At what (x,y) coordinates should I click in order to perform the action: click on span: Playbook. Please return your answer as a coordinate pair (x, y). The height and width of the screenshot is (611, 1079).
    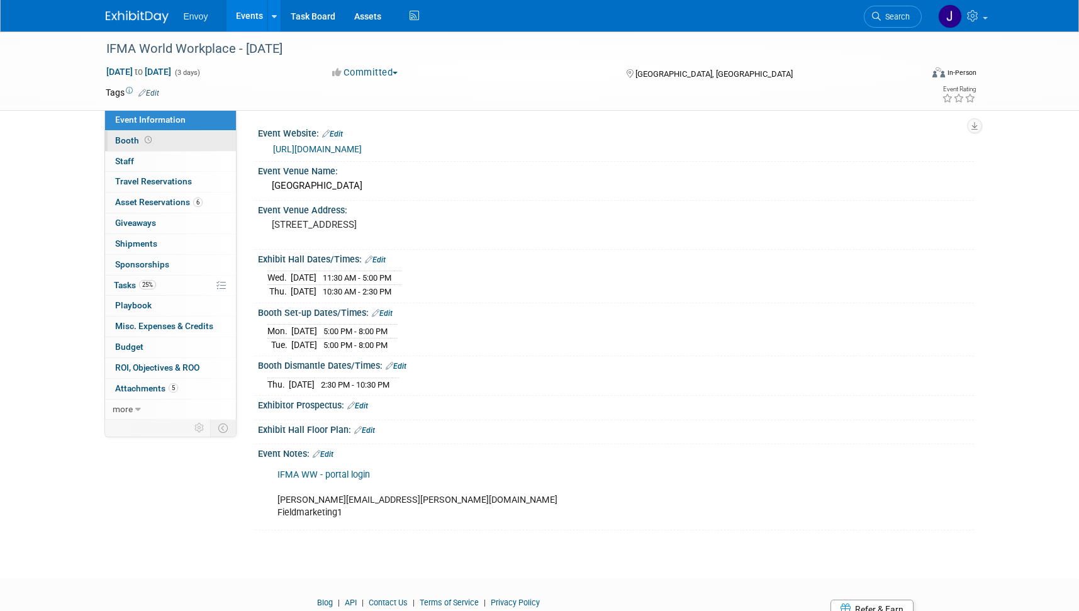
    Looking at the image, I should click on (133, 305).